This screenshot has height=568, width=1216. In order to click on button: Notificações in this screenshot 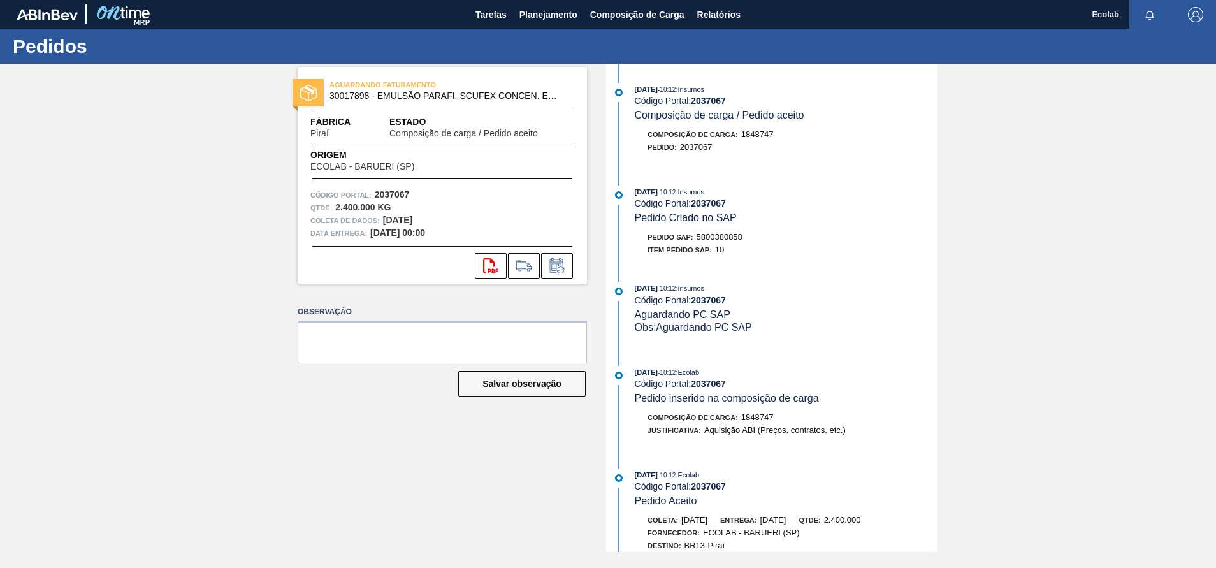, I will do `click(1150, 15)`.